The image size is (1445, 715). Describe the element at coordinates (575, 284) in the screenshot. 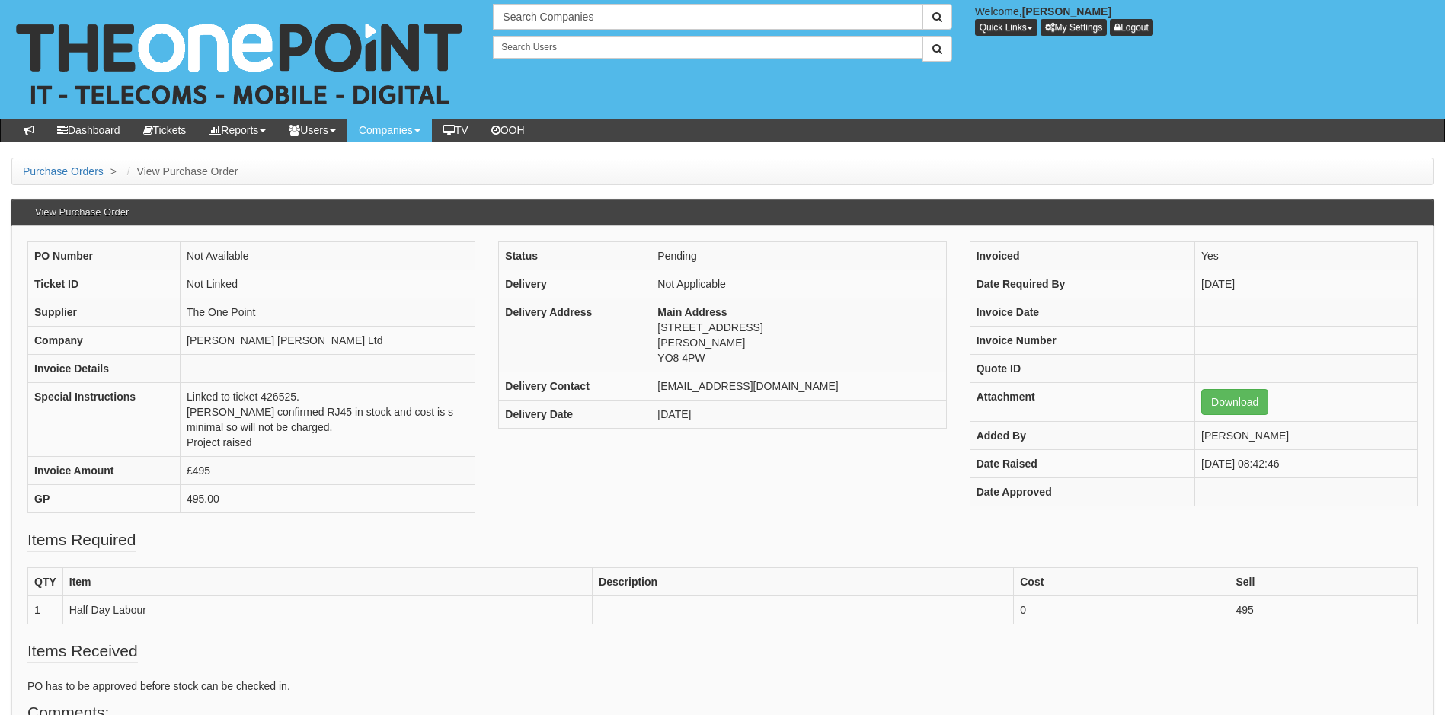

I see `th: Delivery` at that location.